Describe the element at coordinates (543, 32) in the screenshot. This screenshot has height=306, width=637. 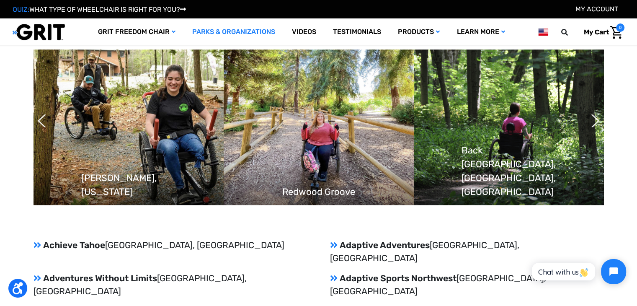
I see `img: us.png` at that location.